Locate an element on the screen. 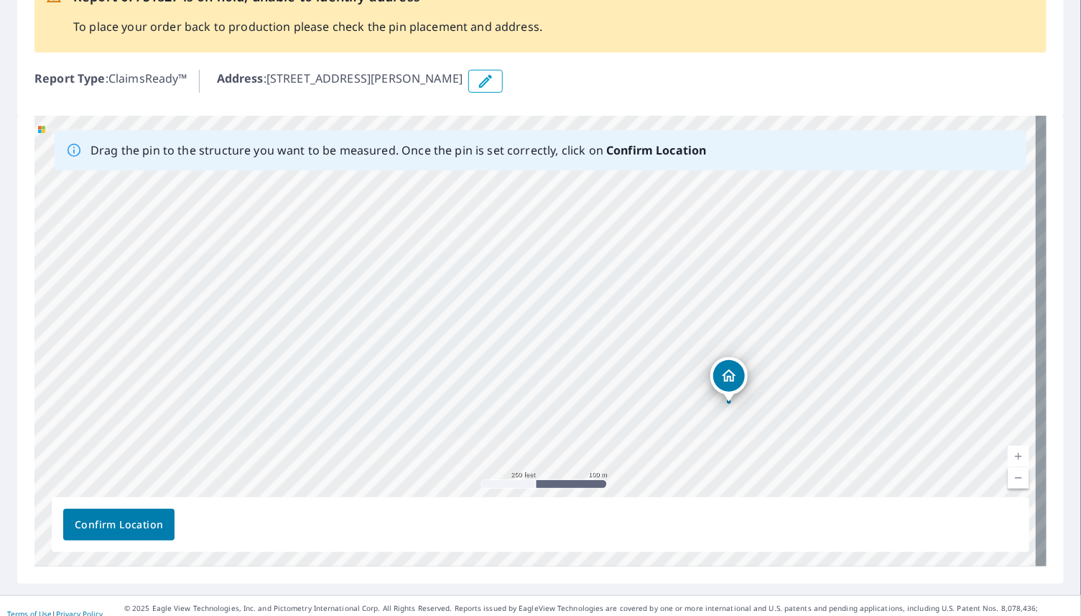 The height and width of the screenshot is (616, 1081). b: Confirm Location is located at coordinates (656, 150).